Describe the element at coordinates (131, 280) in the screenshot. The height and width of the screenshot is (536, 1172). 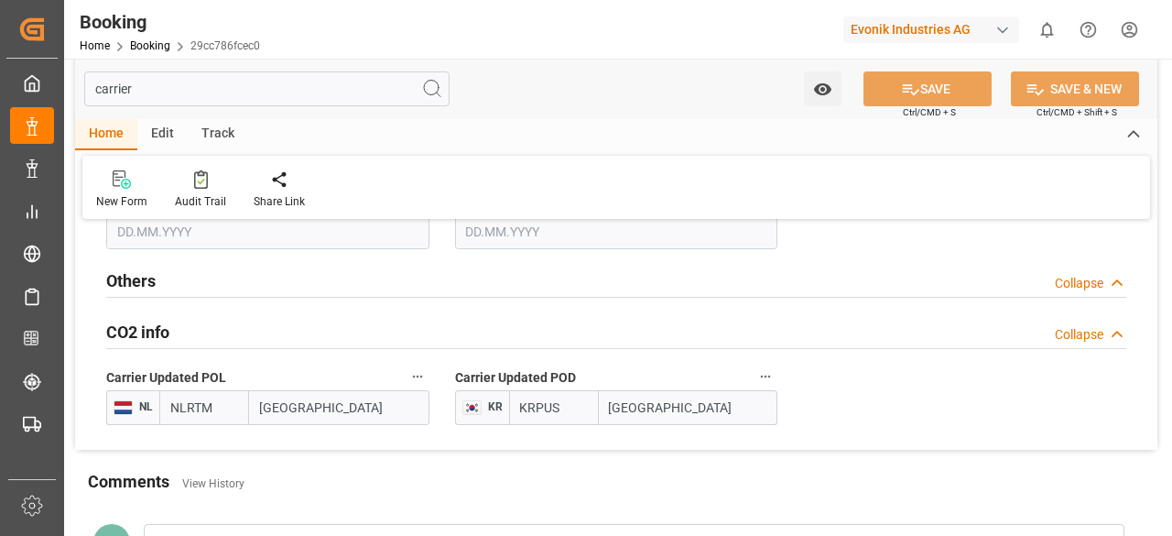
I see `h2: Others` at that location.